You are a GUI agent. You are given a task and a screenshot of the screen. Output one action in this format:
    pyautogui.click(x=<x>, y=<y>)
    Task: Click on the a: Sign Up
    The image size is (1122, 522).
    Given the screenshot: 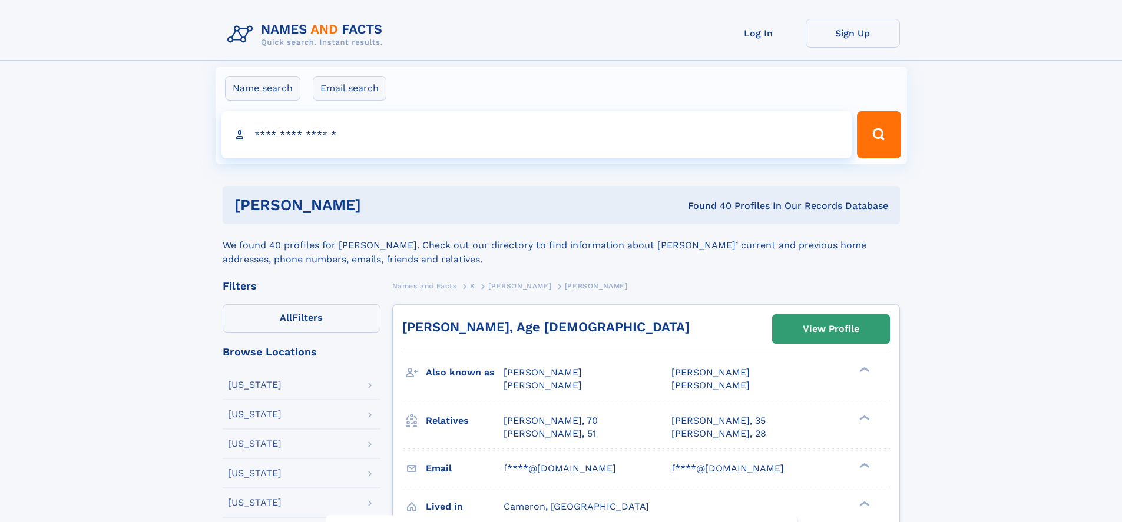 What is the action you would take?
    pyautogui.click(x=853, y=33)
    